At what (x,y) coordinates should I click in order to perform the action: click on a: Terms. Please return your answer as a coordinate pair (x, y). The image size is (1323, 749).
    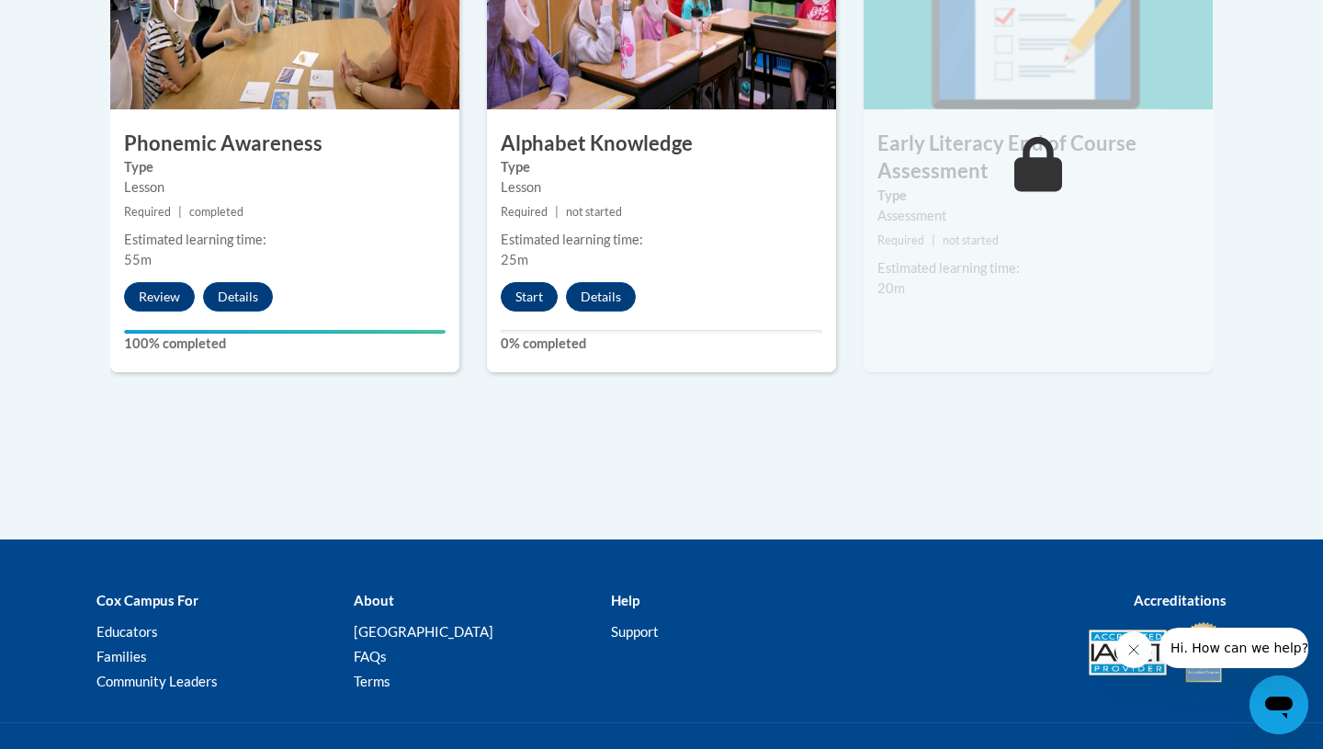
    Looking at the image, I should click on (372, 681).